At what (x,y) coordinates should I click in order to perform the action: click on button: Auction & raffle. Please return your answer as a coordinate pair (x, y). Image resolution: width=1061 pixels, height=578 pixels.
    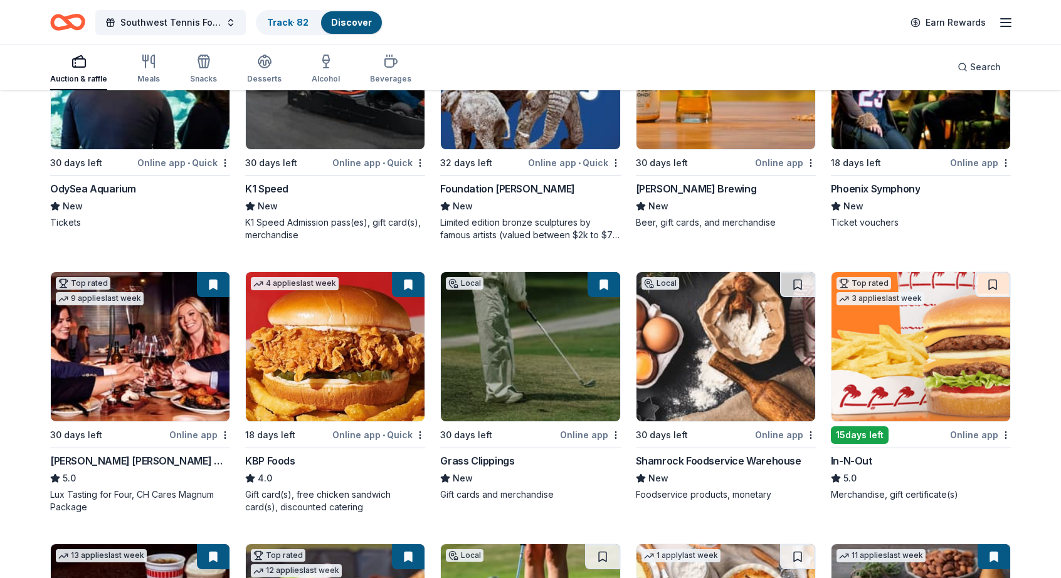
    Looking at the image, I should click on (78, 70).